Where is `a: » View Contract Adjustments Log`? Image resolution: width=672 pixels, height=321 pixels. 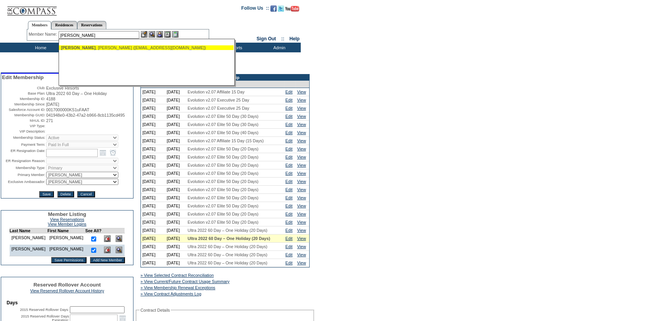
a: » View Contract Adjustments Log is located at coordinates (171, 294).